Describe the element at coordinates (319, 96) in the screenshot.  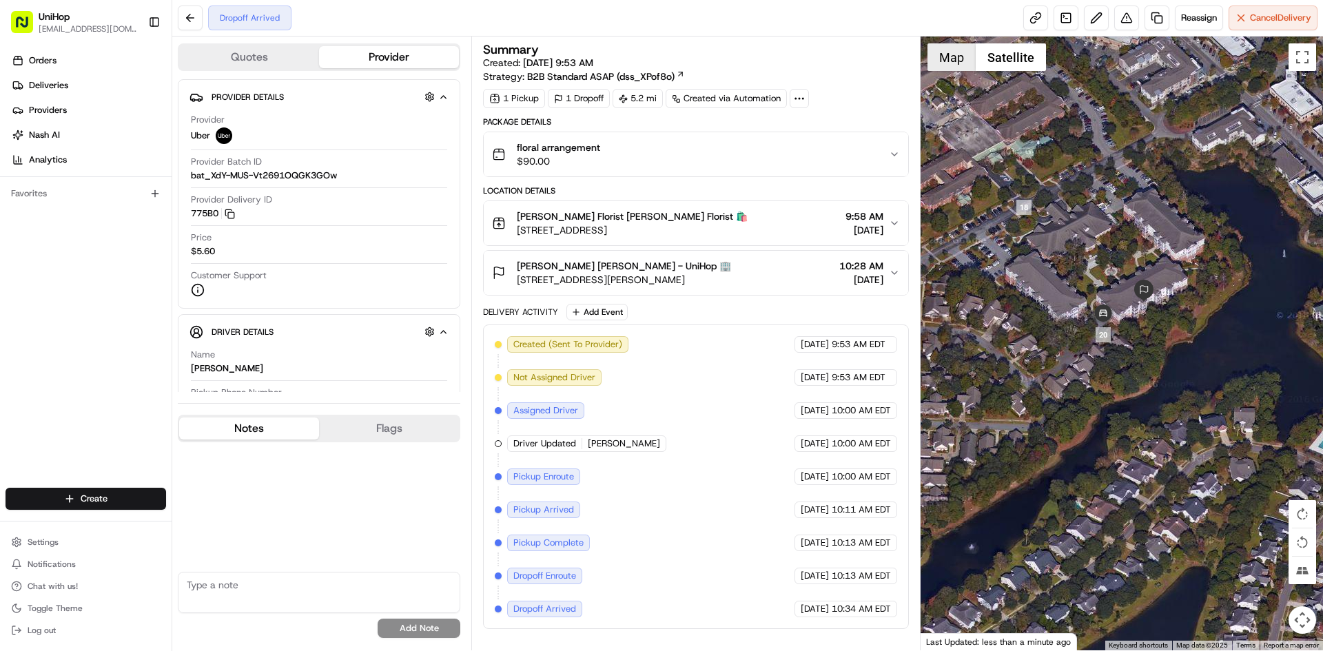
I see `button: Provider Details` at that location.